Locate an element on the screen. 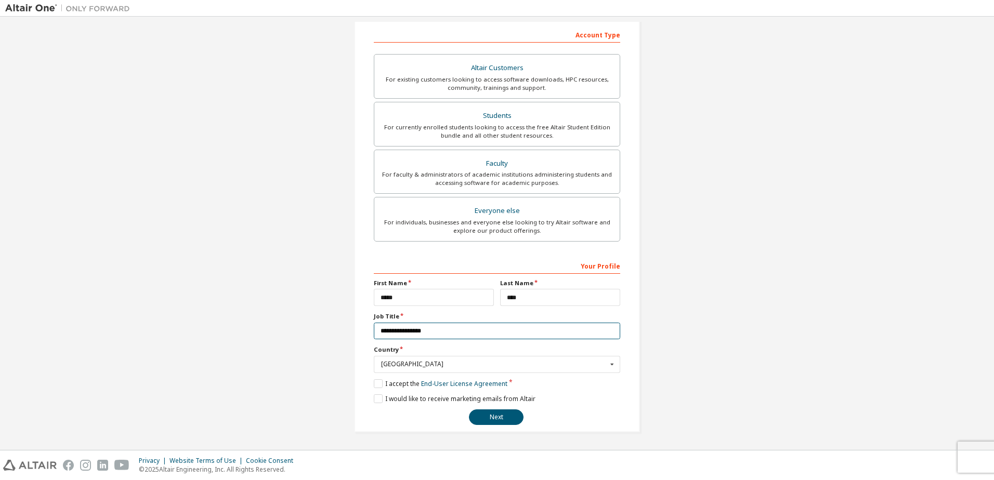 The height and width of the screenshot is (480, 994). label: First Name is located at coordinates (434, 283).